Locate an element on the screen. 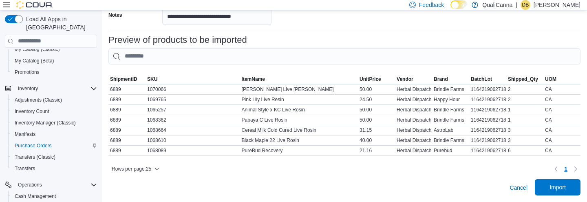  div: 40.00 is located at coordinates (376, 140).